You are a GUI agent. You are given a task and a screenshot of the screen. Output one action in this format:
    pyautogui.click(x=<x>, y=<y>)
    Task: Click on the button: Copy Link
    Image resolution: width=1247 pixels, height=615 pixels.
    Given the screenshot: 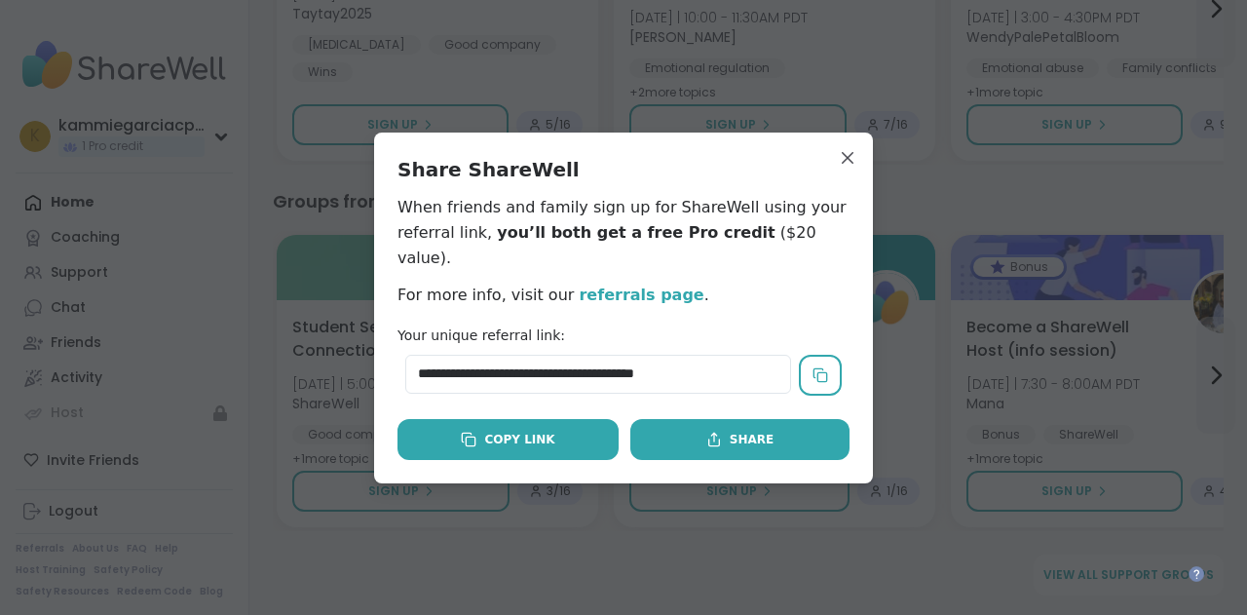 What is the action you would take?
    pyautogui.click(x=508, y=439)
    